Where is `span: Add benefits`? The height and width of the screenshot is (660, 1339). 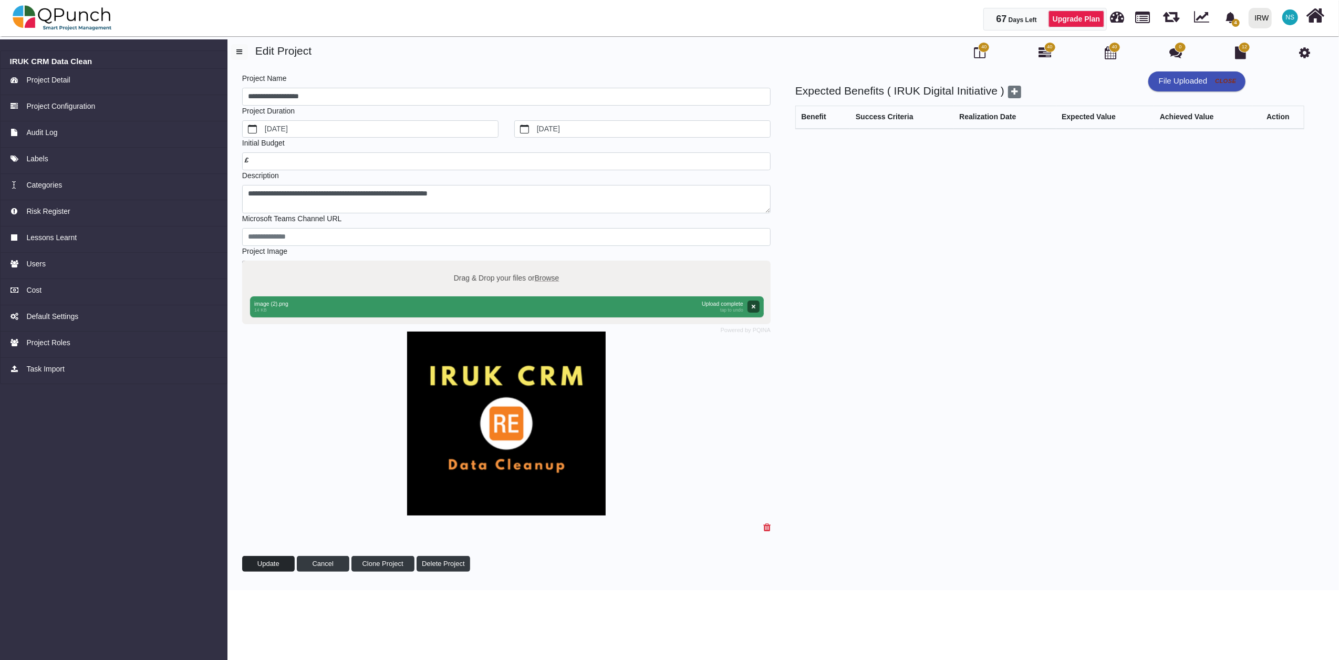
span: Add benefits is located at coordinates (1014, 92).